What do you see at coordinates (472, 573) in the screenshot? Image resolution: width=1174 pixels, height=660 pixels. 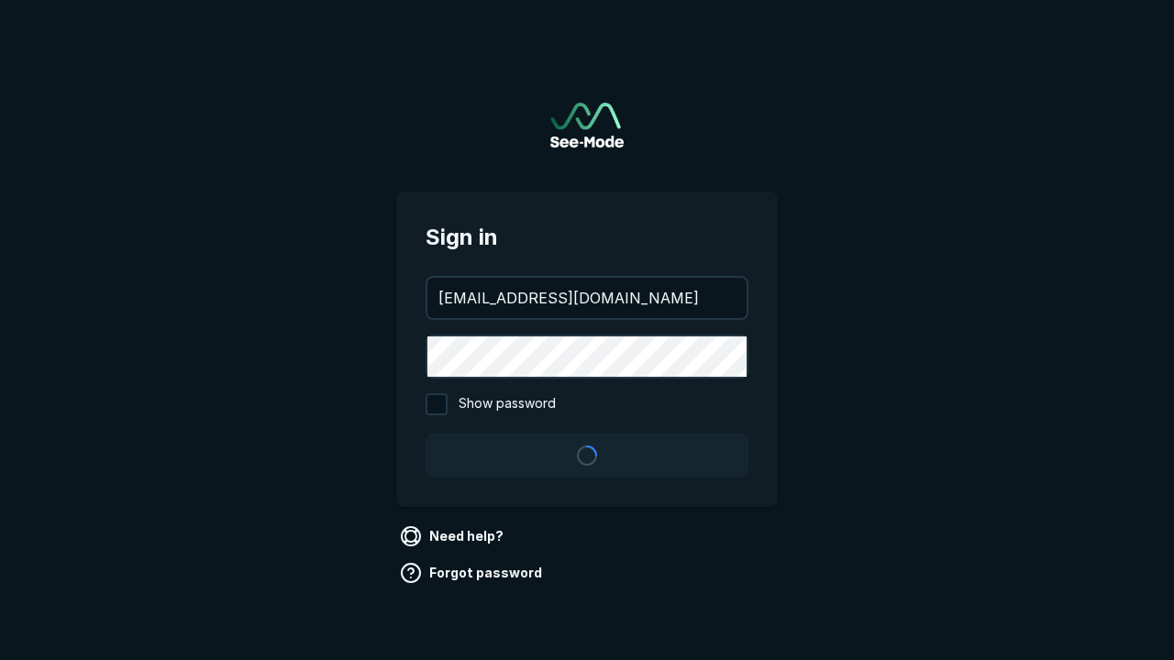 I see `a: Forgot password` at bounding box center [472, 573].